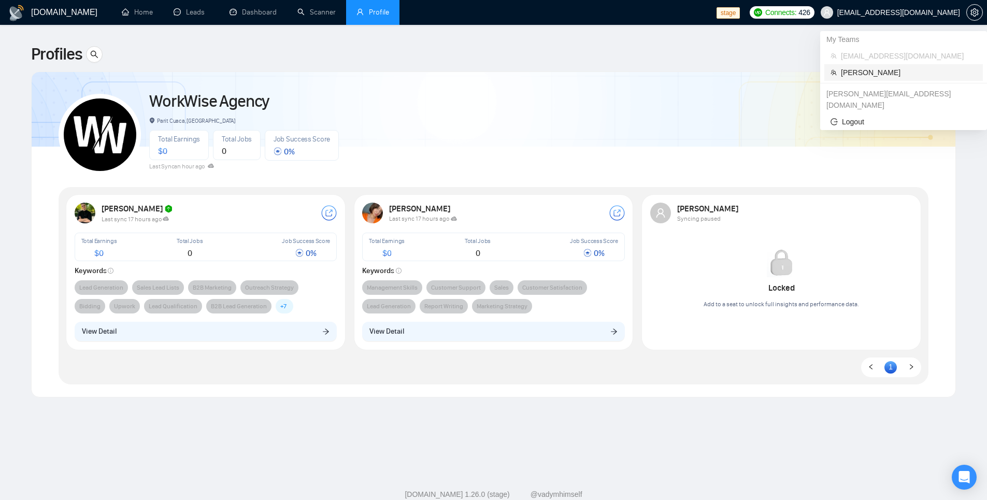  What do you see at coordinates (699, 219) in the screenshot?
I see `span: Syncing paused` at bounding box center [699, 219].